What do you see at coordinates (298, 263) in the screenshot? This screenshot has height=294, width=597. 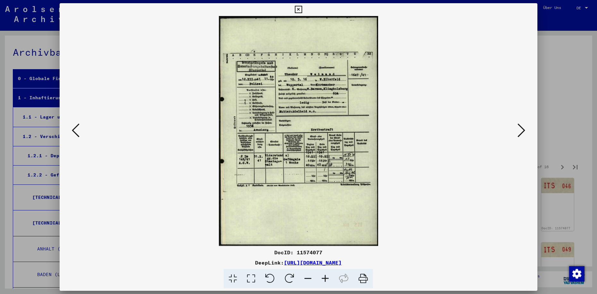 I see `div: DeepLink:` at bounding box center [298, 263].